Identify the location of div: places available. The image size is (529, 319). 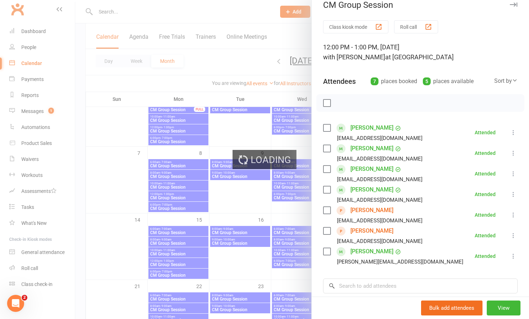
(448, 81).